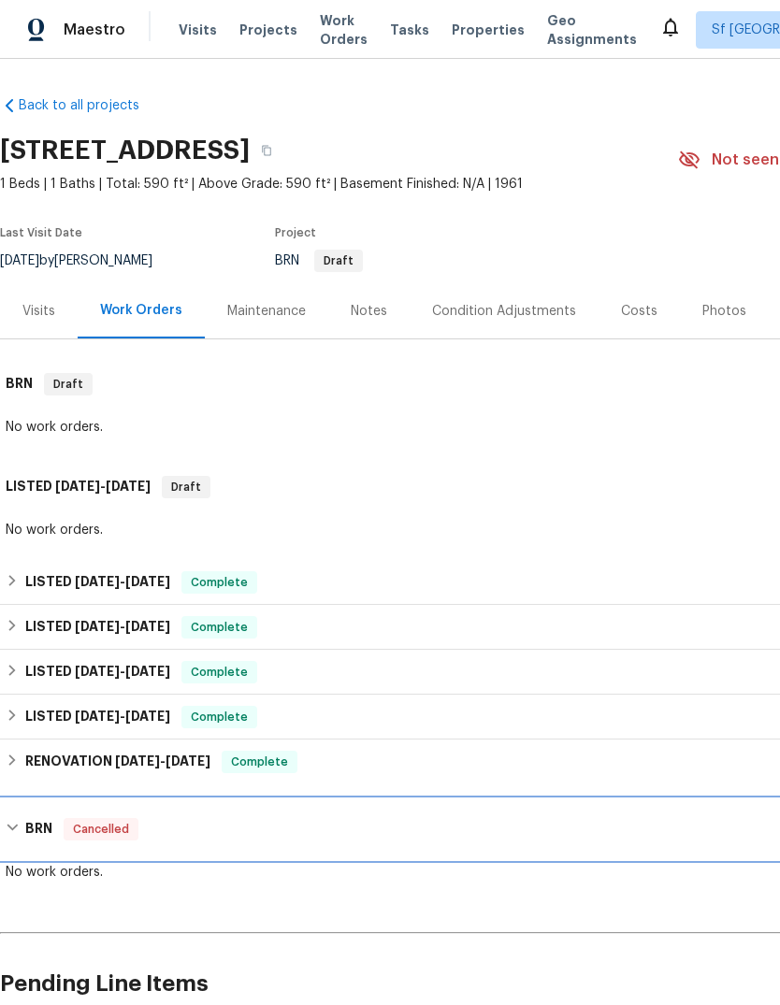 The width and height of the screenshot is (780, 1005). Describe the element at coordinates (118, 762) in the screenshot. I see `h6: RENOVATION` at that location.